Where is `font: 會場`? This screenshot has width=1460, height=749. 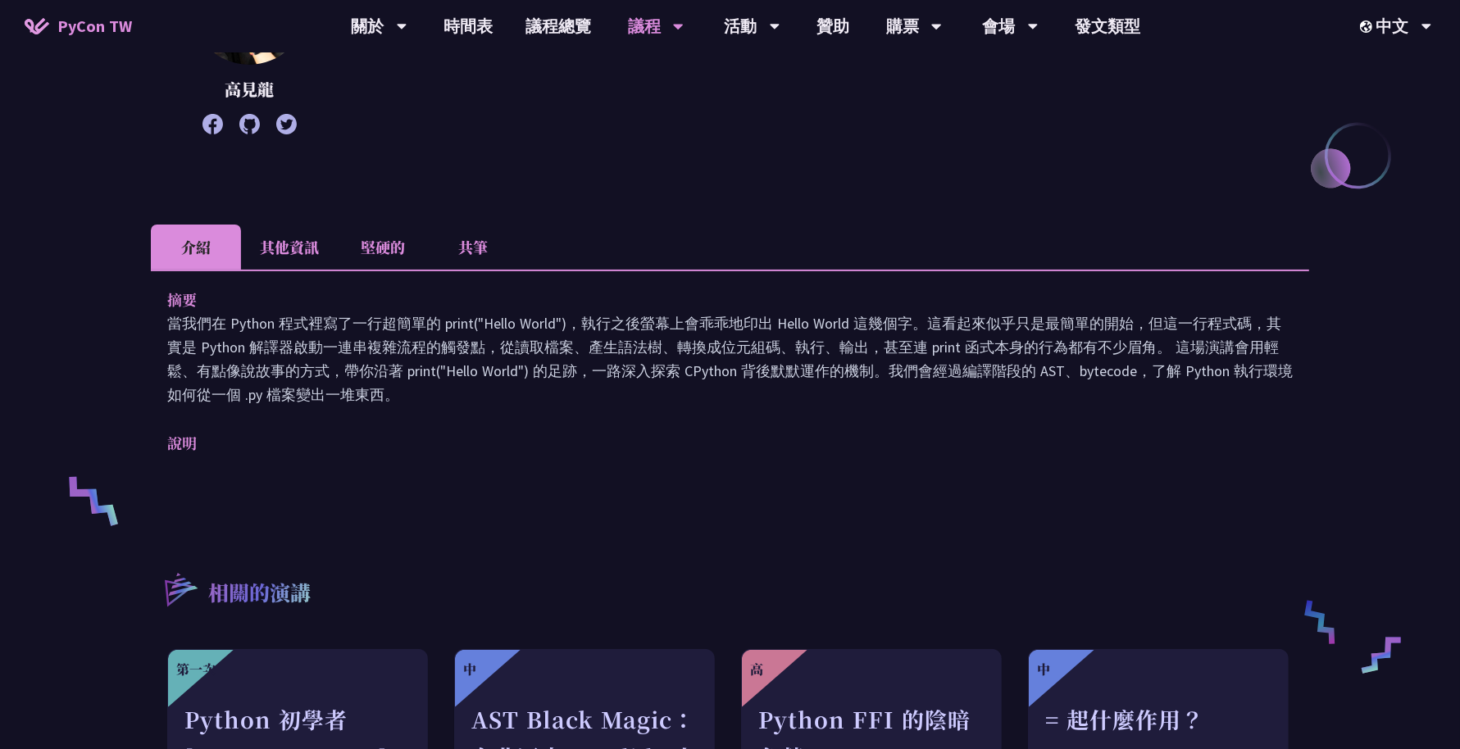 font: 會場 is located at coordinates (999, 25).